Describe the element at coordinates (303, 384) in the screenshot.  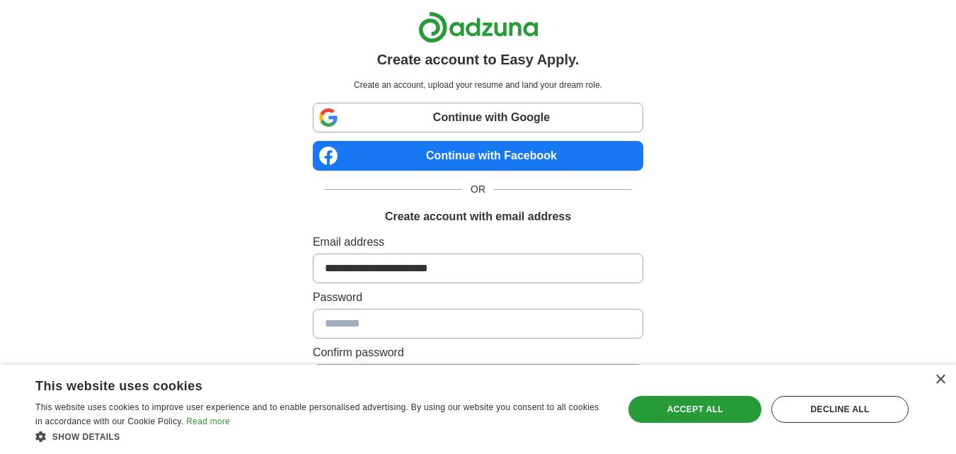
I see `div: This website uses cookies` at that location.